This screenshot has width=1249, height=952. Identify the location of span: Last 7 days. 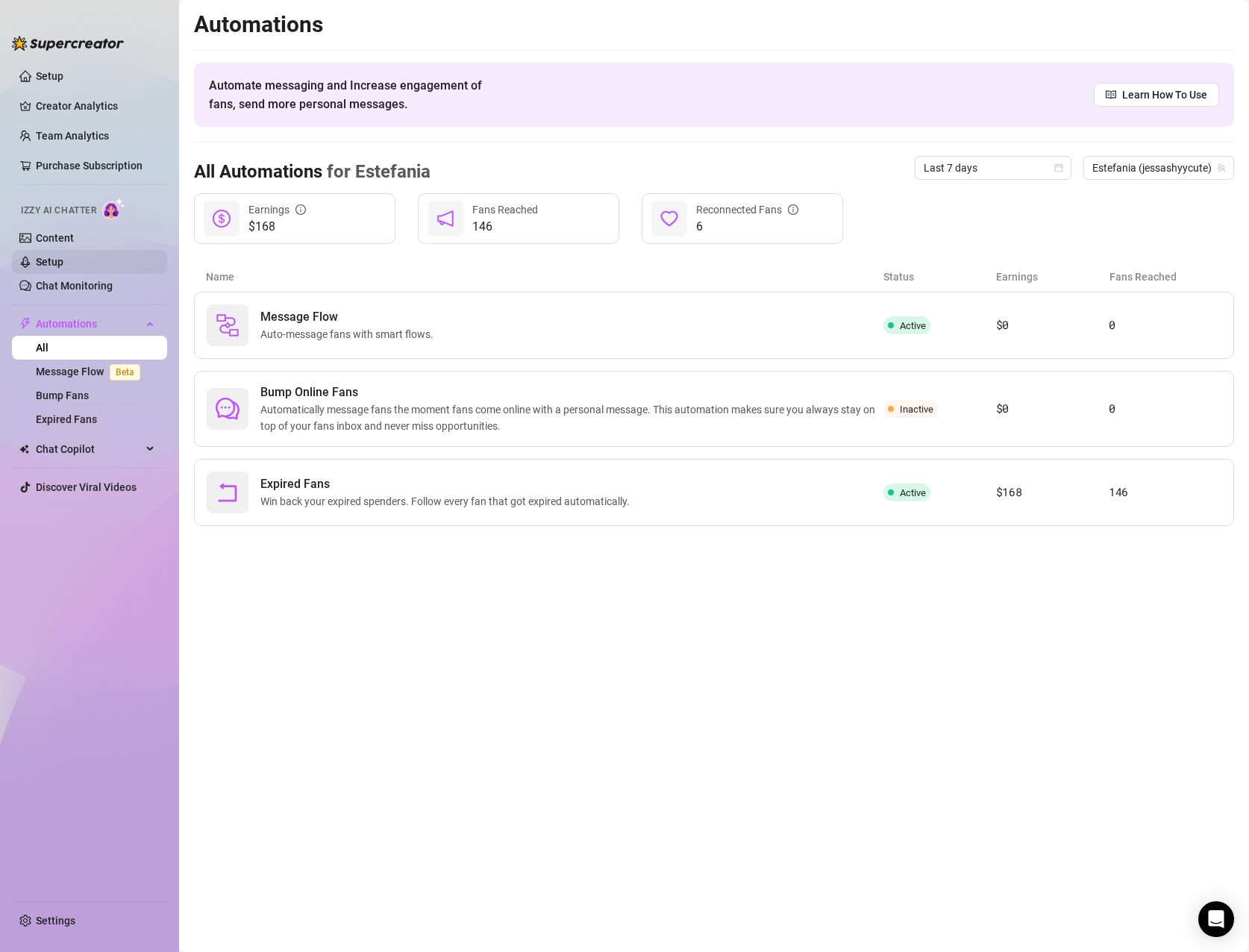
(993, 168).